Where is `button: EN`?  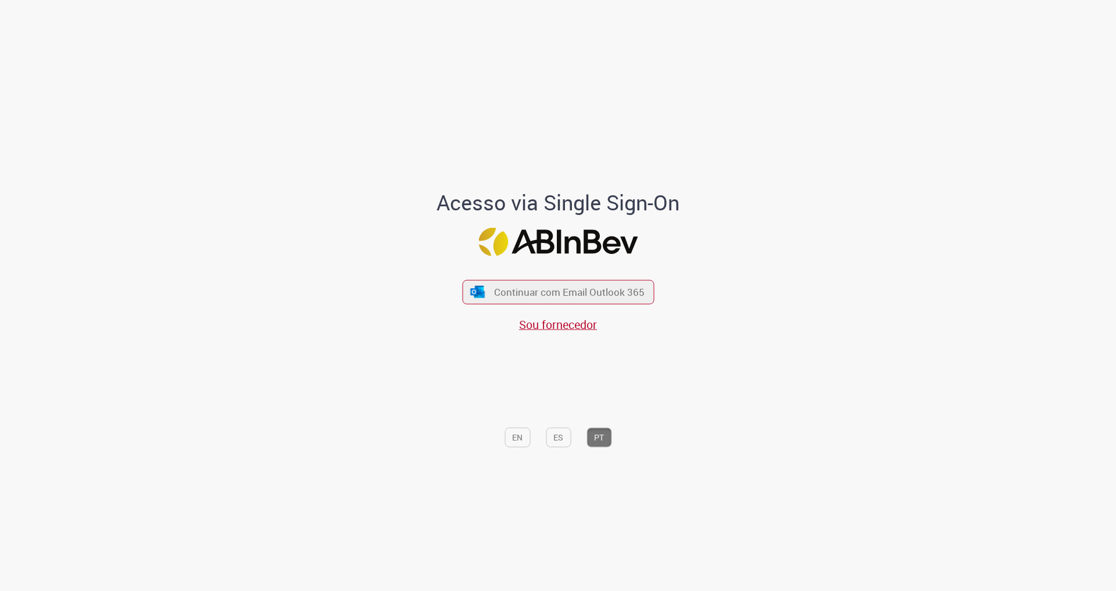
button: EN is located at coordinates (517, 438).